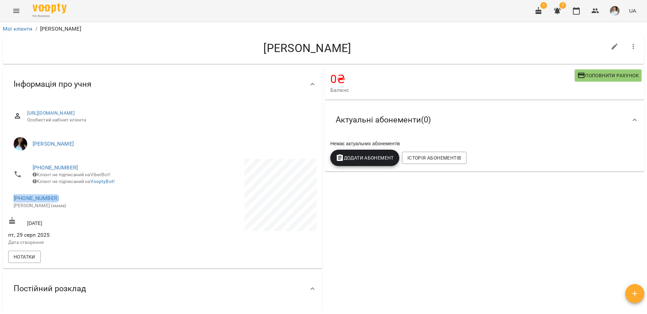  Describe the element at coordinates (633, 11) in the screenshot. I see `span: UA` at that location.